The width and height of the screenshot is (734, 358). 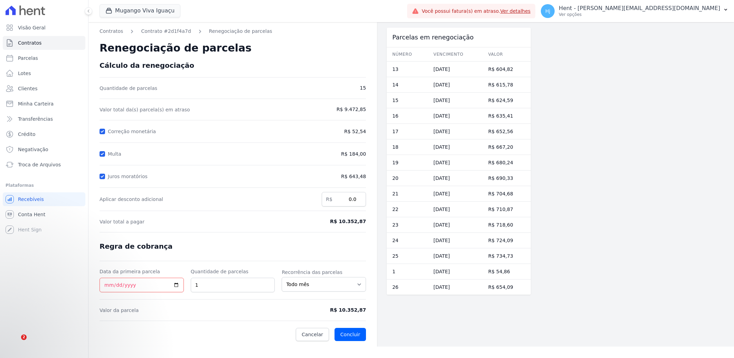 What do you see at coordinates (407, 225) in the screenshot?
I see `td: 23` at bounding box center [407, 225].